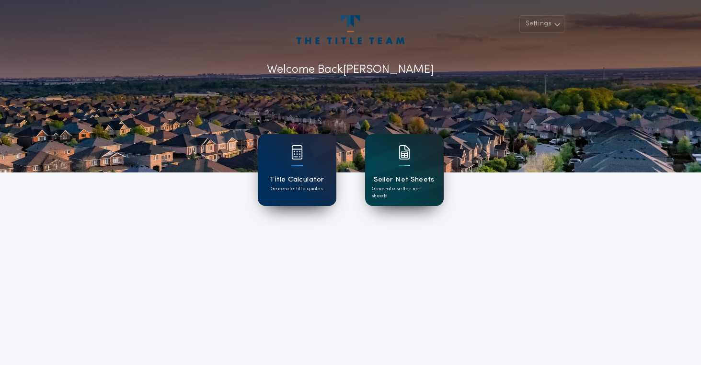 This screenshot has width=701, height=365. What do you see at coordinates (405, 193) in the screenshot?
I see `p: Generate seller net sheets` at bounding box center [405, 193].